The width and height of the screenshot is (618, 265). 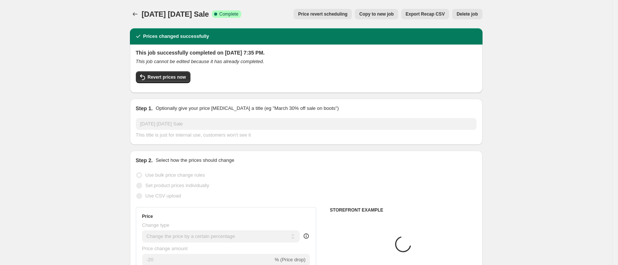 I want to click on button: Revert prices now, so click(x=163, y=77).